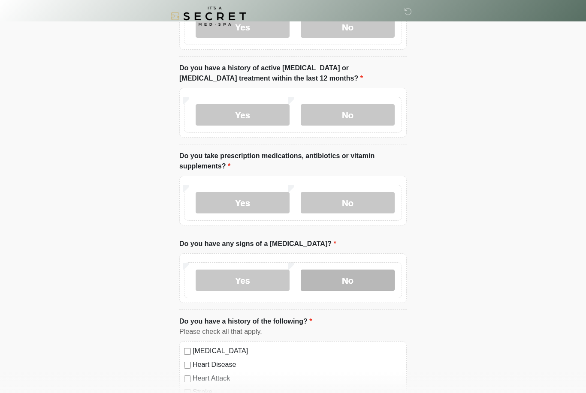 The height and width of the screenshot is (393, 586). What do you see at coordinates (297, 365) in the screenshot?
I see `label: Heart Disease` at bounding box center [297, 365].